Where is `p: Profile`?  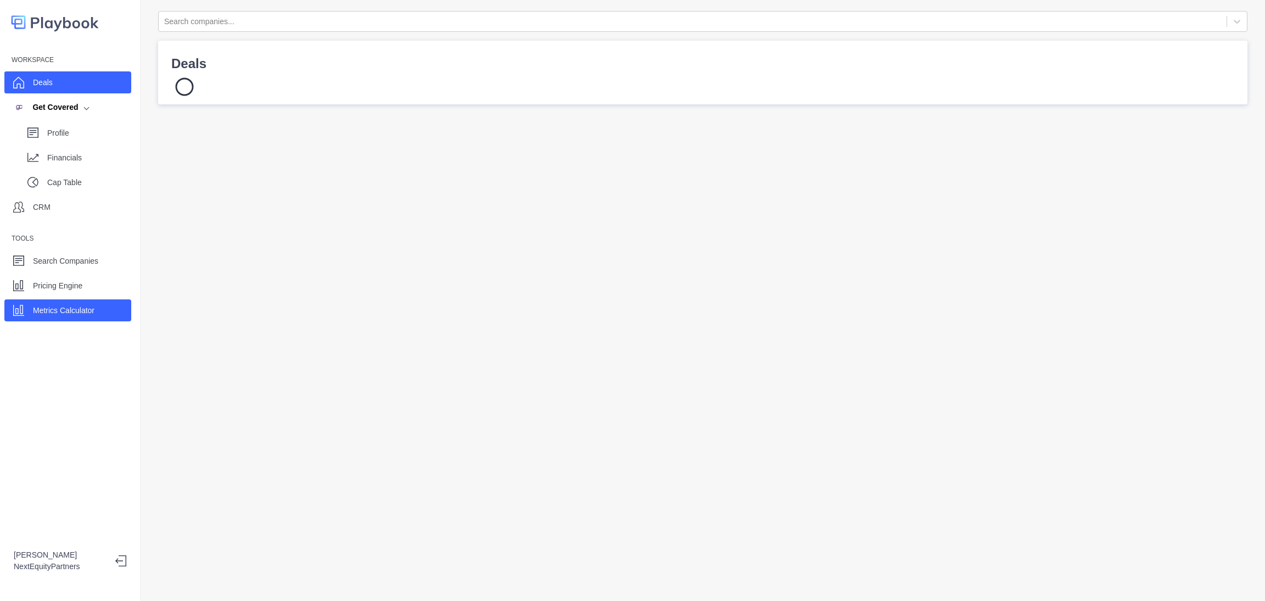 p: Profile is located at coordinates (89, 133).